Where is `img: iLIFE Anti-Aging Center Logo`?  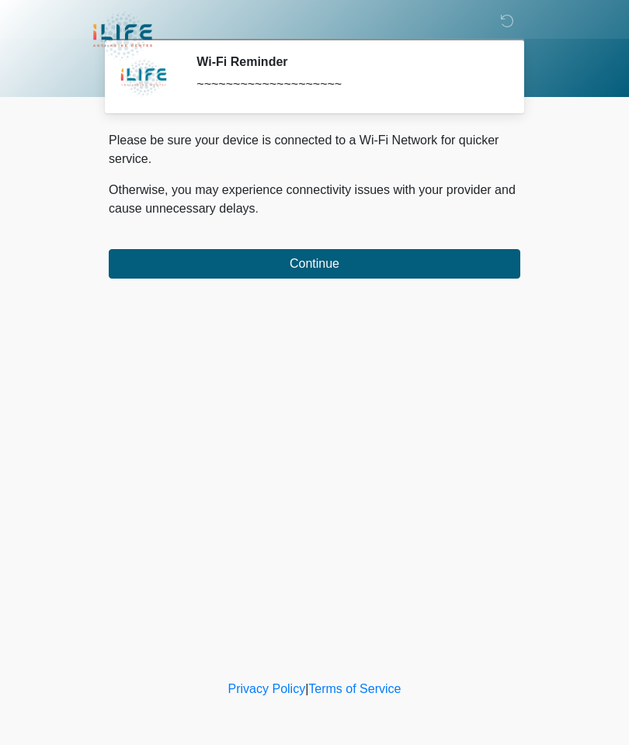 img: iLIFE Anti-Aging Center Logo is located at coordinates (123, 36).